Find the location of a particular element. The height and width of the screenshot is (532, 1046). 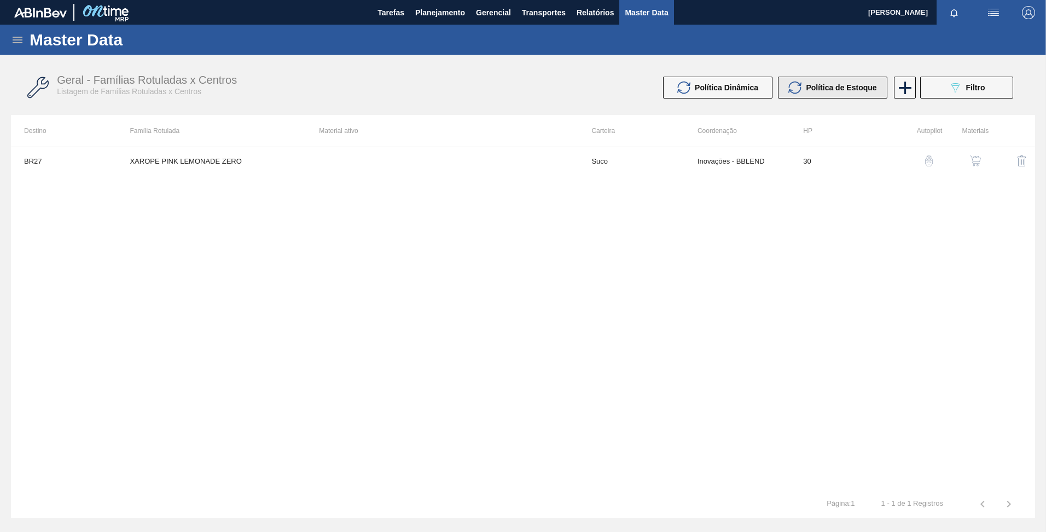

span: Transportes is located at coordinates (544, 13).